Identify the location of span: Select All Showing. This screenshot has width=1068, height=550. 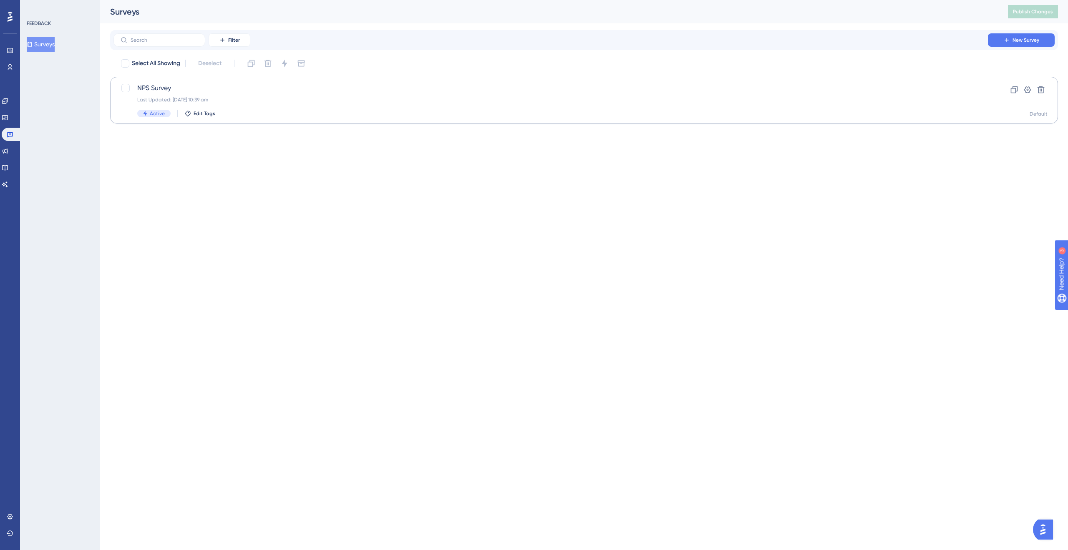
(156, 63).